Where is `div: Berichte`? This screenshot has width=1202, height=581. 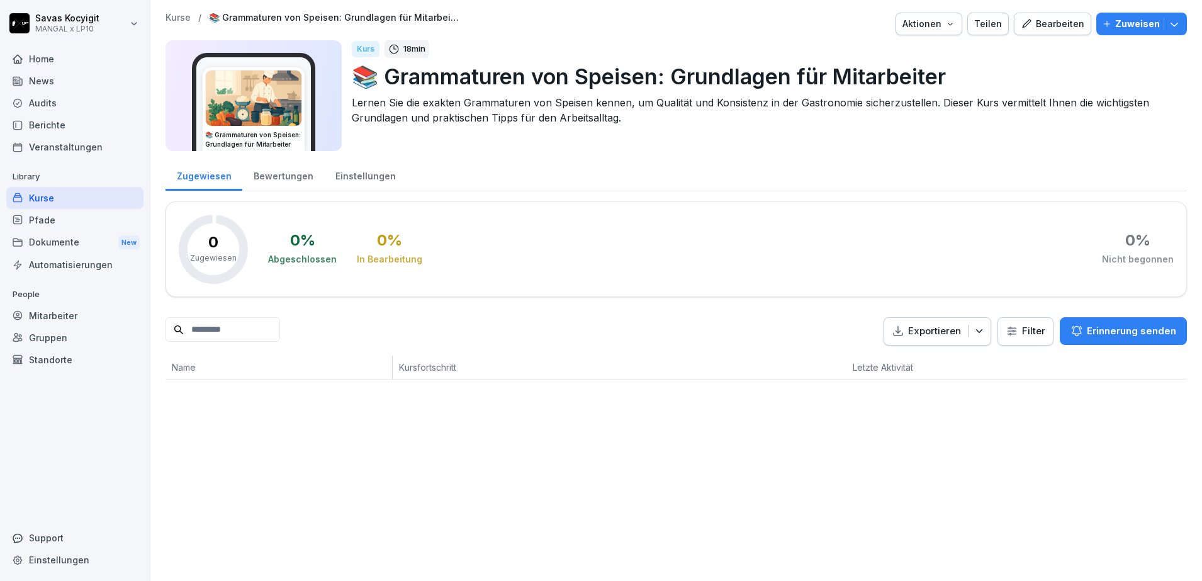
div: Berichte is located at coordinates (75, 125).